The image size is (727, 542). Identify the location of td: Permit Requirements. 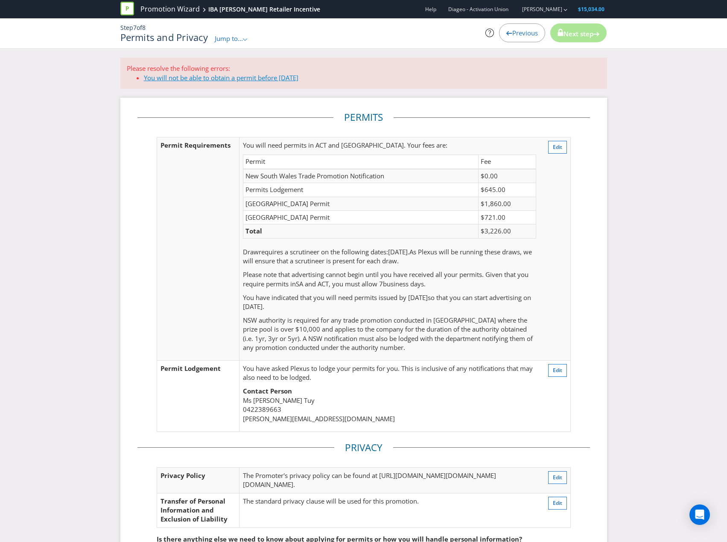
(198, 249).